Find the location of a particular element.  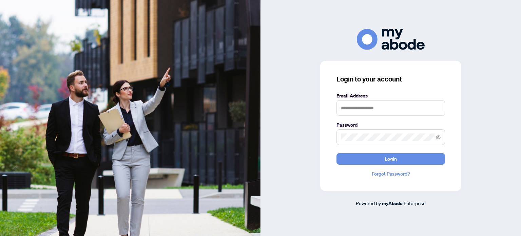

a: Forgot Password? is located at coordinates (391, 174).